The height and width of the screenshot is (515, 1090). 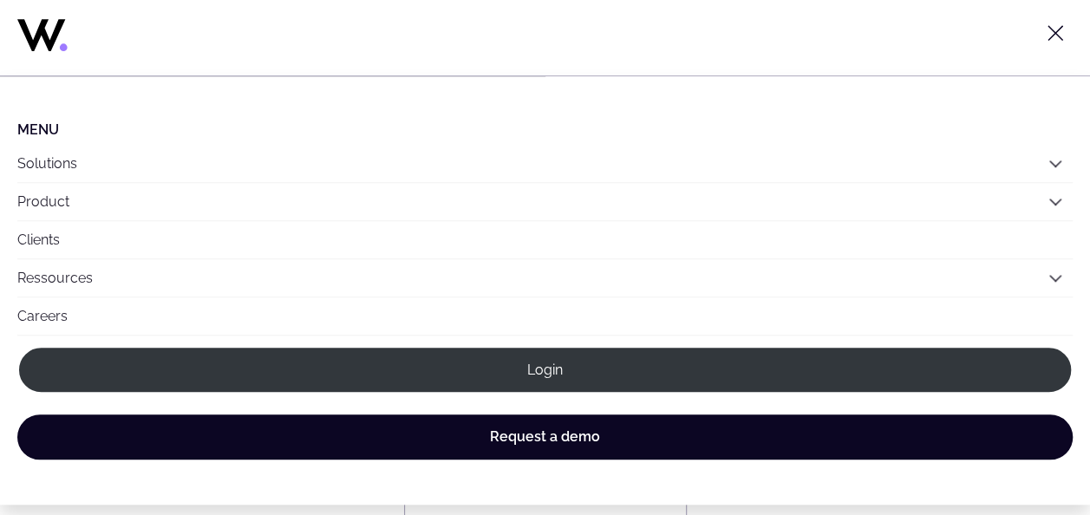 What do you see at coordinates (544, 239) in the screenshot?
I see `a: Clients` at bounding box center [544, 239].